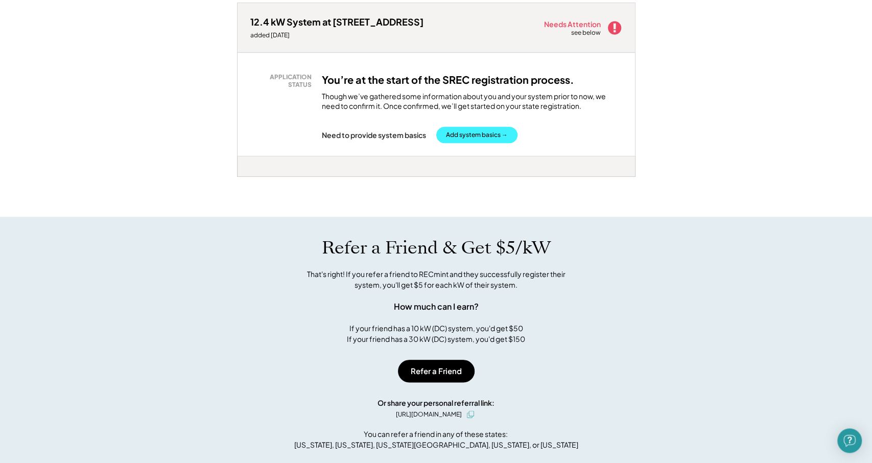 Image resolution: width=872 pixels, height=463 pixels. What do you see at coordinates (374, 135) in the screenshot?
I see `div: Need to provide system basics` at bounding box center [374, 135].